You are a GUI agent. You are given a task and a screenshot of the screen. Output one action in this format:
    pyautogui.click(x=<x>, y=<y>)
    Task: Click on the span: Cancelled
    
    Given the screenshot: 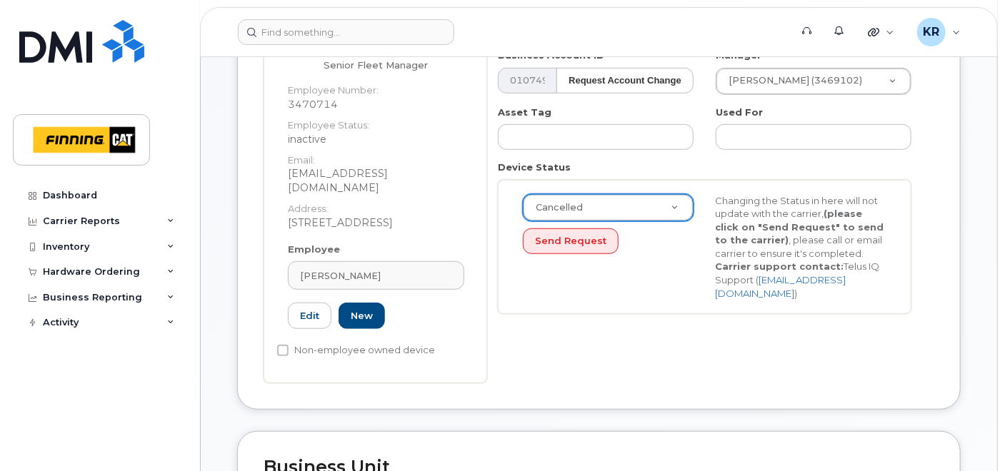 What is the action you would take?
    pyautogui.click(x=555, y=208)
    